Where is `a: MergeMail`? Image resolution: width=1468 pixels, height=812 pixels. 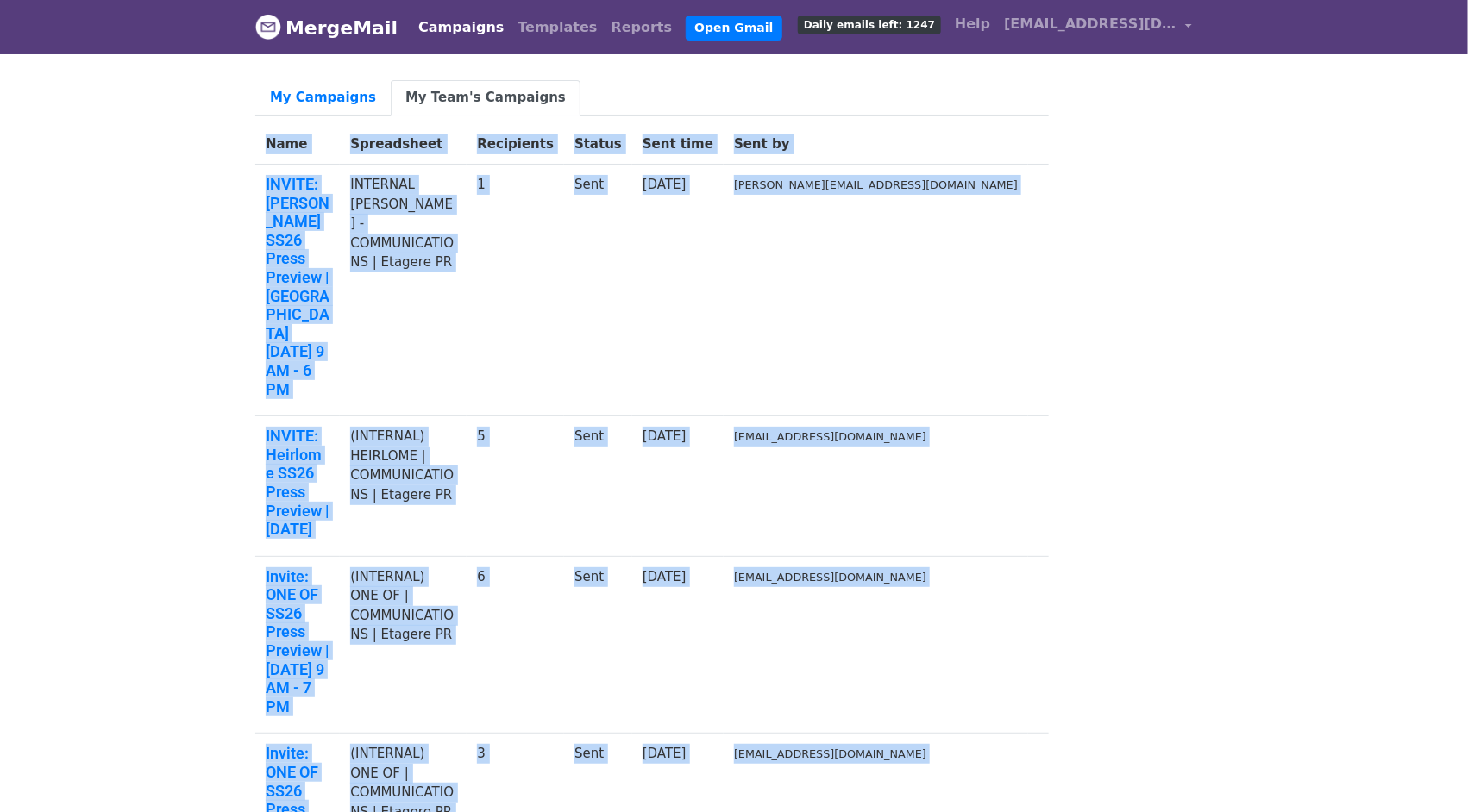
a: MergeMail is located at coordinates (326, 28).